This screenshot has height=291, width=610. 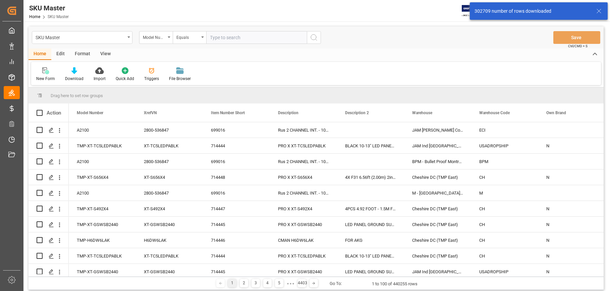 I want to click on img: Exertis%20JAM%20-%20Email%20Logo.jpg_1722504956.jpg, so click(x=473, y=11).